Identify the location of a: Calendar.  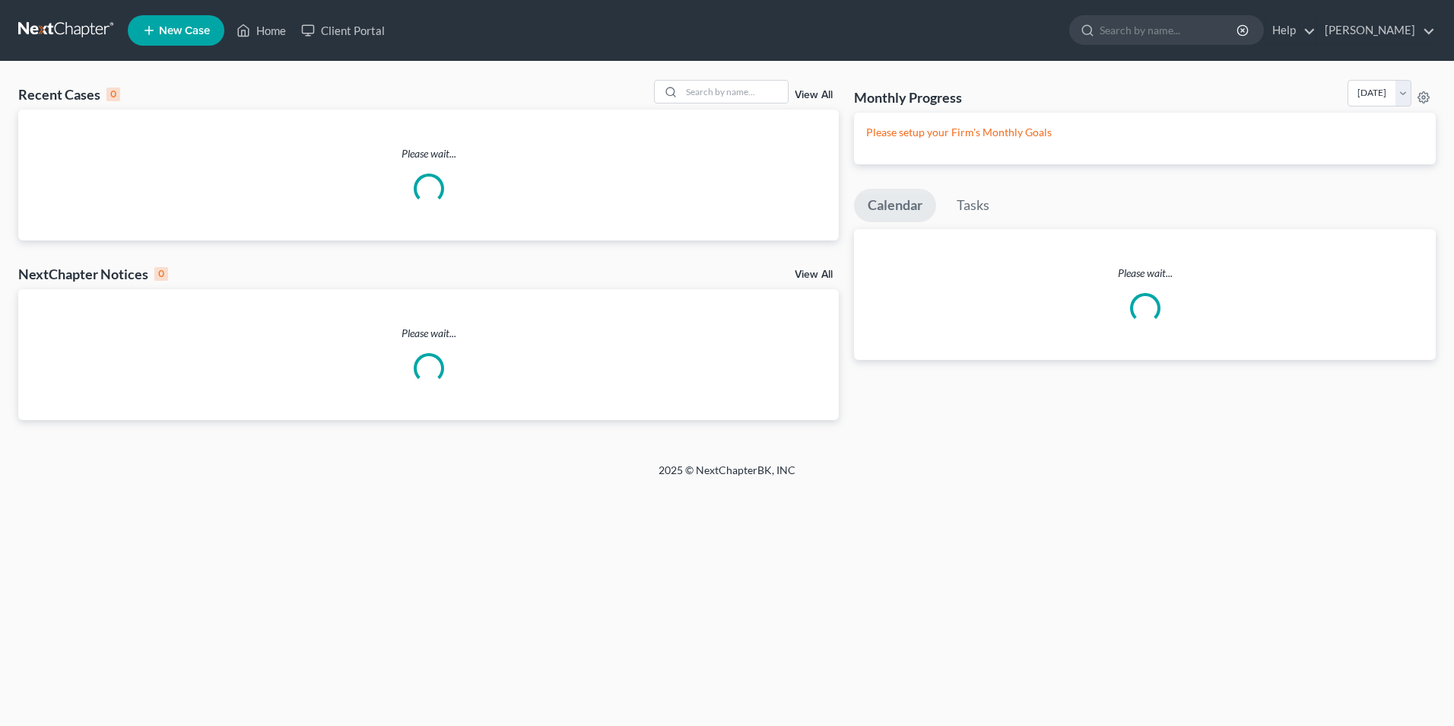
(895, 205).